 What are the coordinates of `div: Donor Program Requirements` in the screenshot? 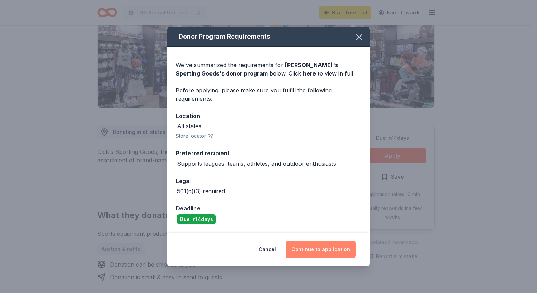 It's located at (269, 37).